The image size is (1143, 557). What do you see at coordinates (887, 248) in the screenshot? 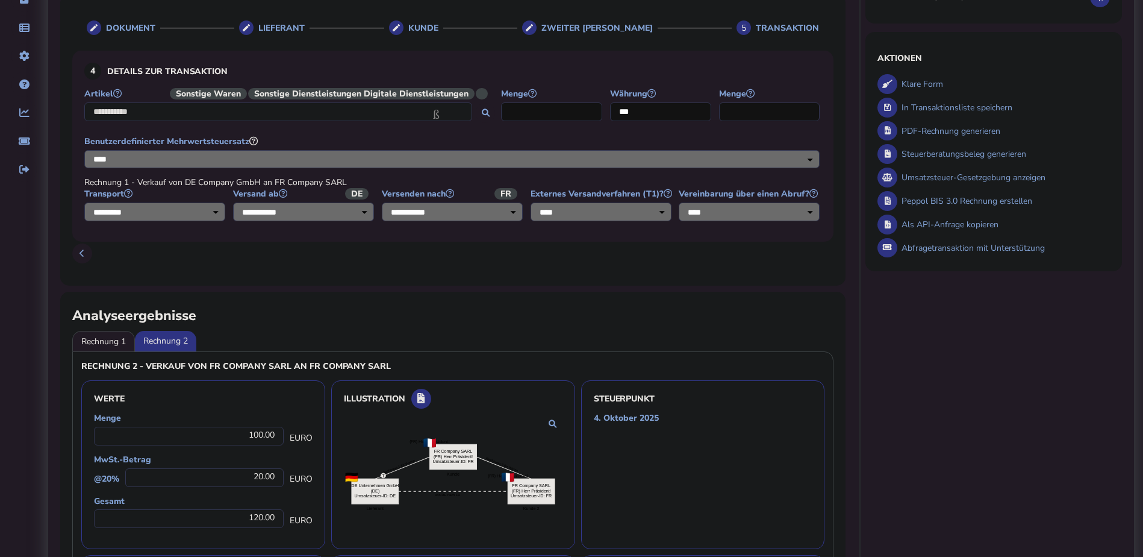
I see `button: Query transaction with support` at bounding box center [887, 248].